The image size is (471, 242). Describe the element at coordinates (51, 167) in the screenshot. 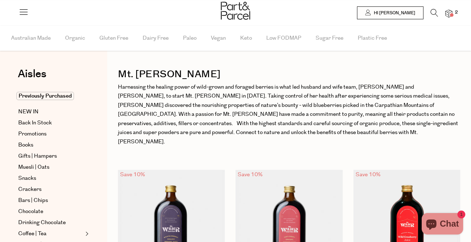

I see `a: Muesli | Oats` at that location.